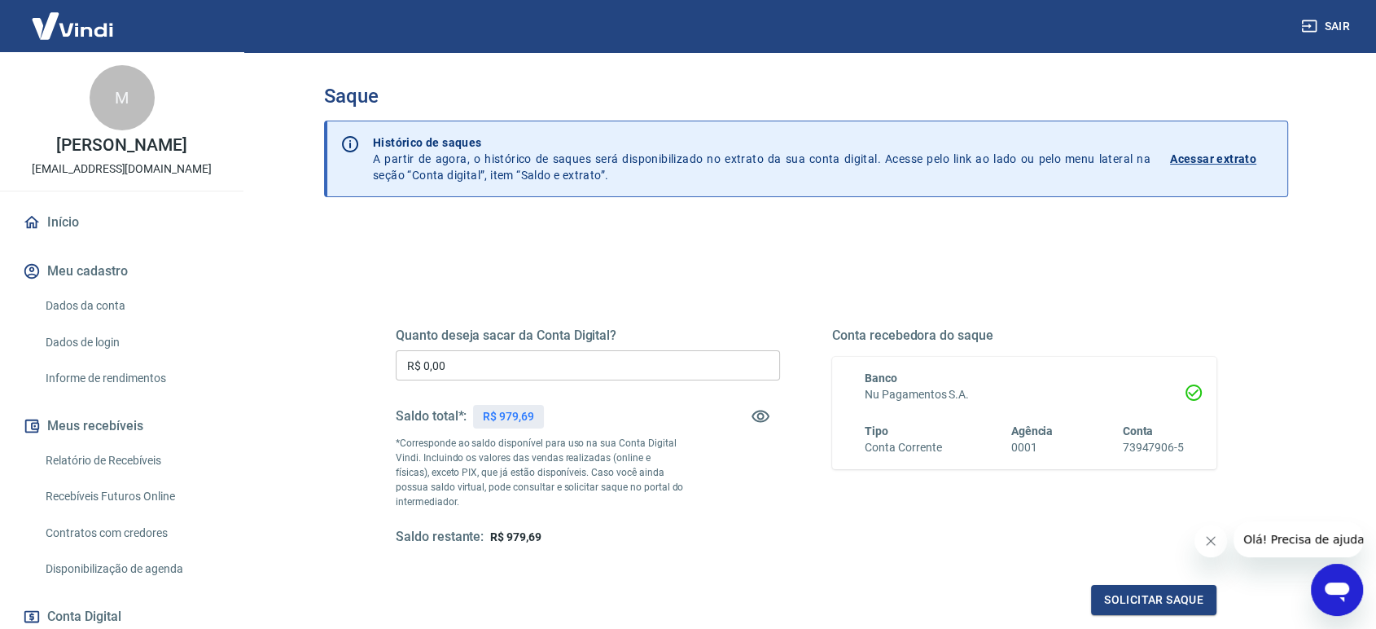 Image resolution: width=1376 pixels, height=629 pixels. Describe the element at coordinates (1154, 599) in the screenshot. I see `button: Solicitar saque` at that location.